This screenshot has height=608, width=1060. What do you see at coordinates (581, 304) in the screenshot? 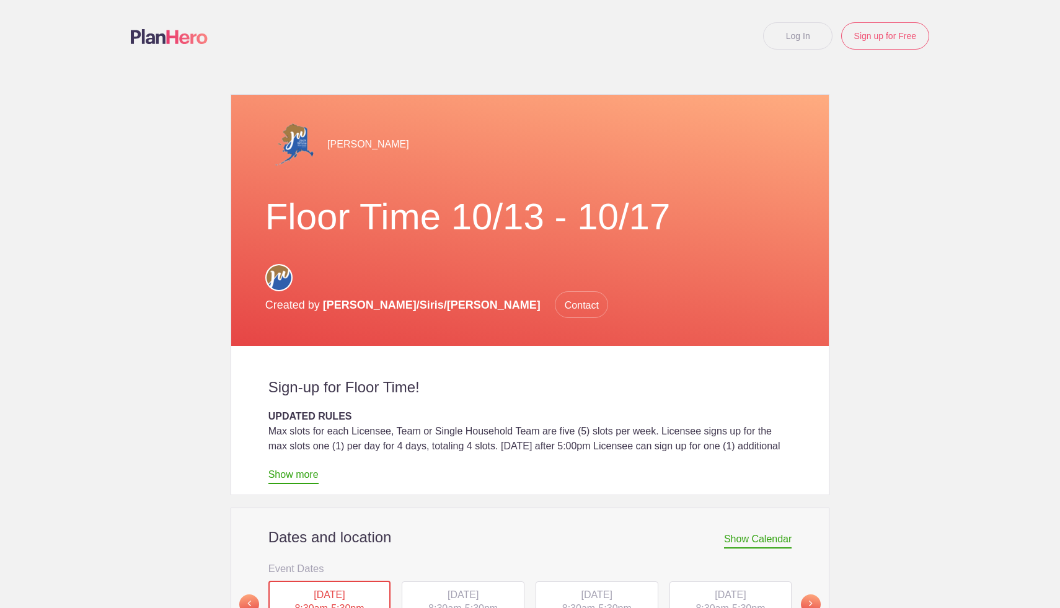
I see `span: Contact` at bounding box center [581, 304].